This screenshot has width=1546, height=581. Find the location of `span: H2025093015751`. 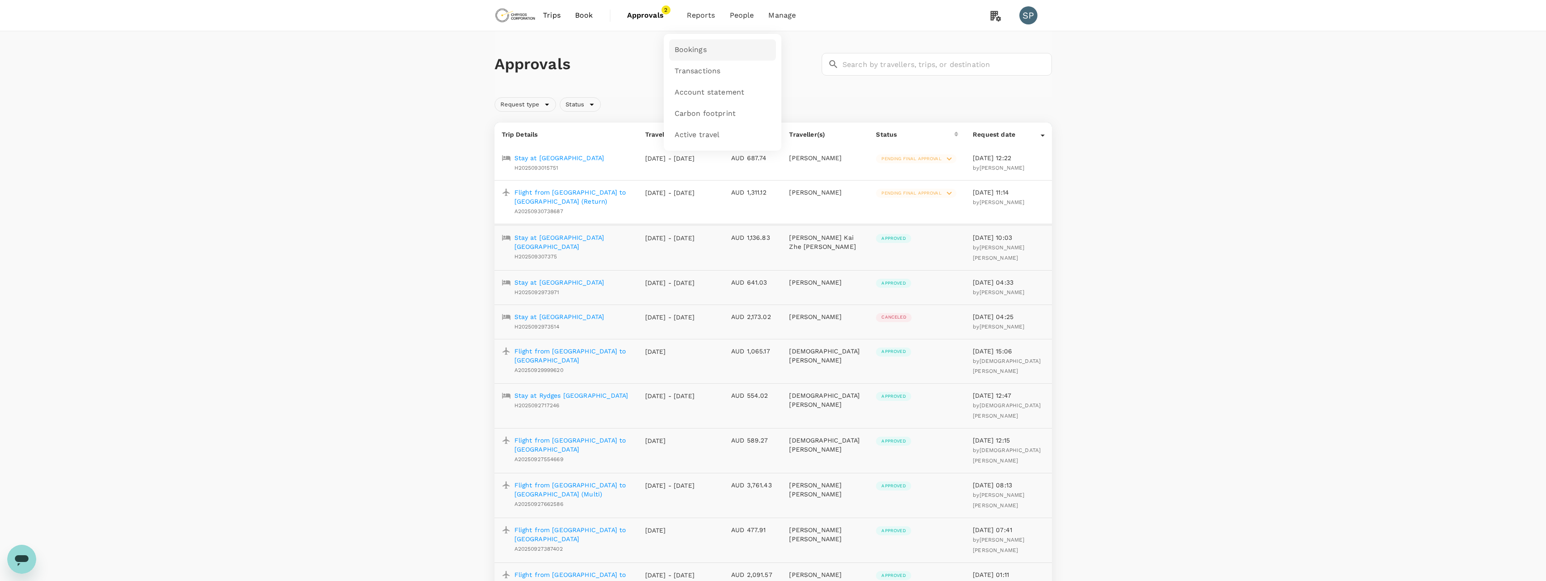

span: H2025093015751 is located at coordinates (536, 168).